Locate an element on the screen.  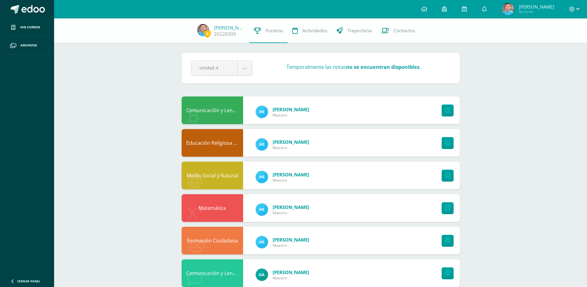
span: 6 is located at coordinates (208, 34).